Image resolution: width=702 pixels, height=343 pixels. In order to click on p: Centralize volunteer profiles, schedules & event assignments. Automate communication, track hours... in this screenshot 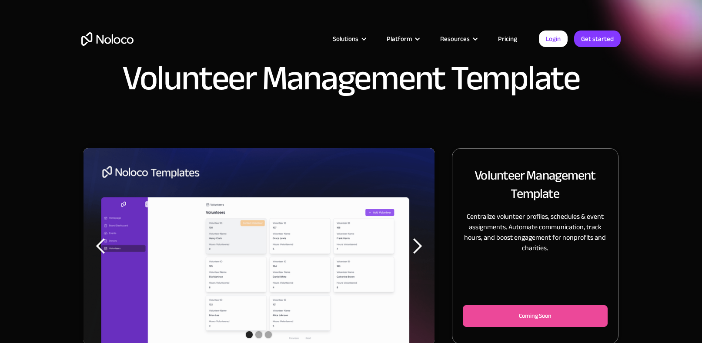, I will do `click(535, 232)`.